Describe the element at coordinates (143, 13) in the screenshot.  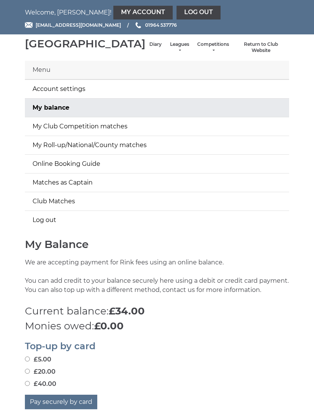
I see `a: My Account` at that location.